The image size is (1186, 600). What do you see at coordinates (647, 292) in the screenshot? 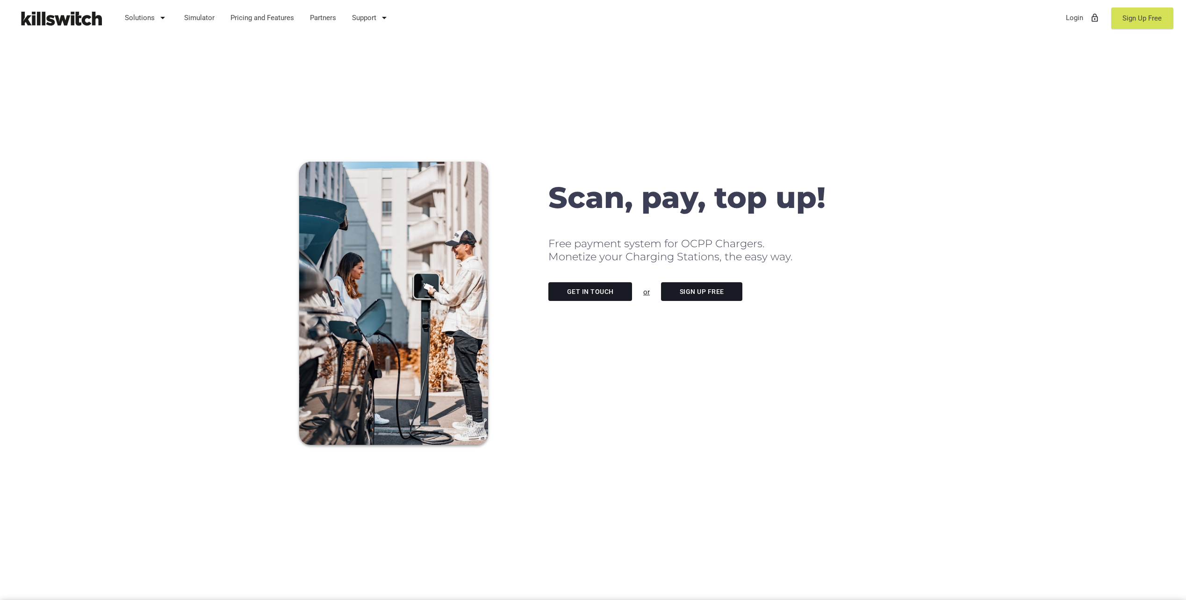
I see `u: or` at bounding box center [647, 292].